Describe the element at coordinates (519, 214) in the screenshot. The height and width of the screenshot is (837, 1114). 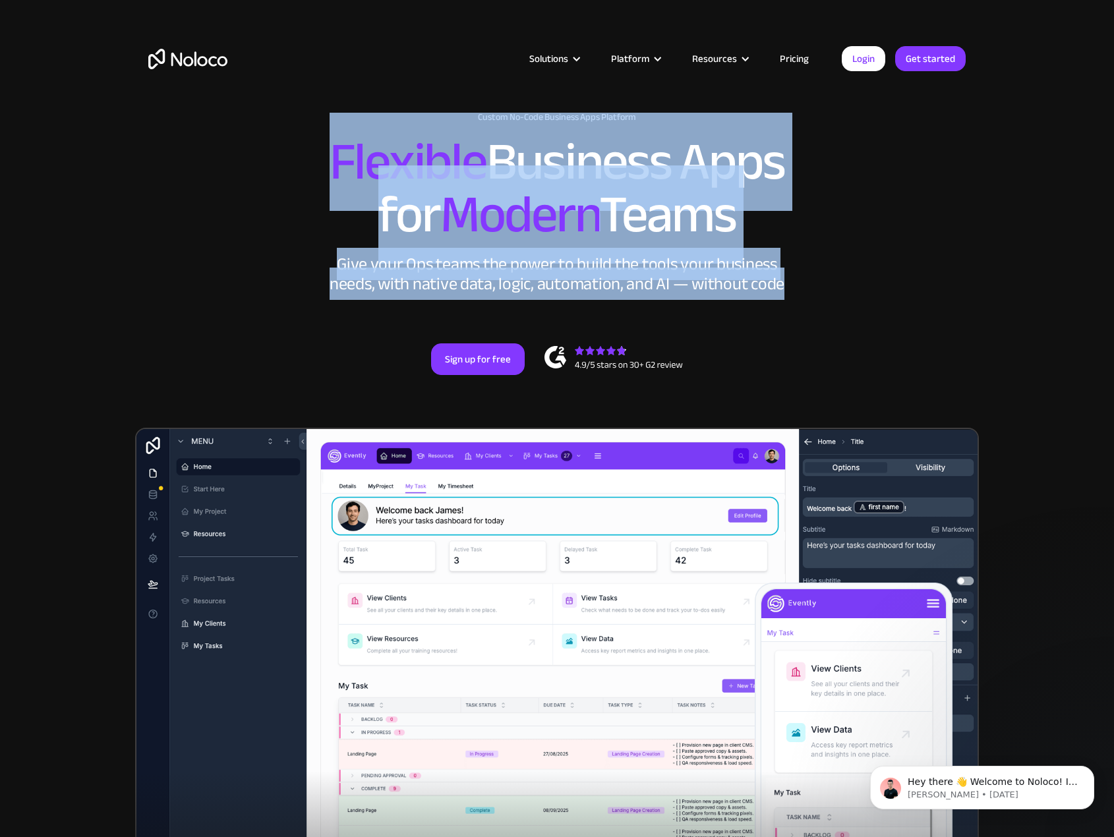
I see `span: Modern` at that location.